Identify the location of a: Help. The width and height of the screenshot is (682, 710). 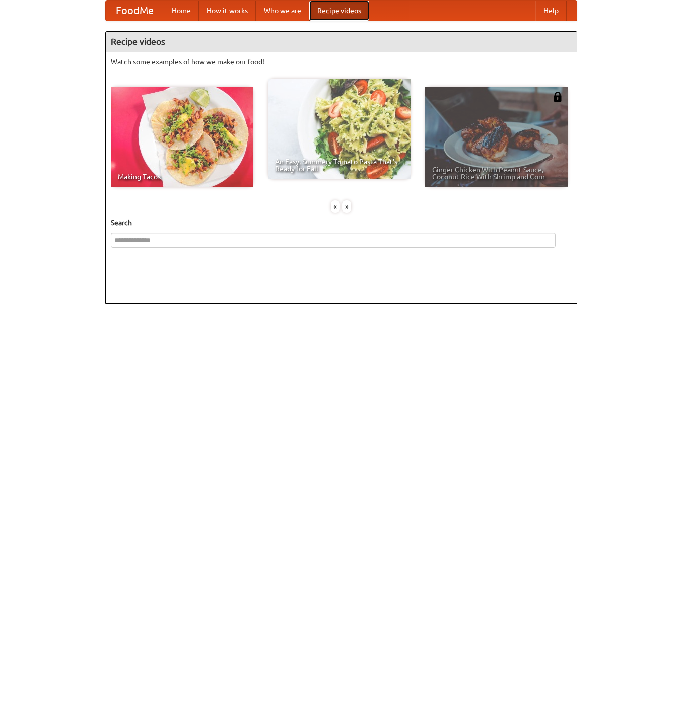
(551, 11).